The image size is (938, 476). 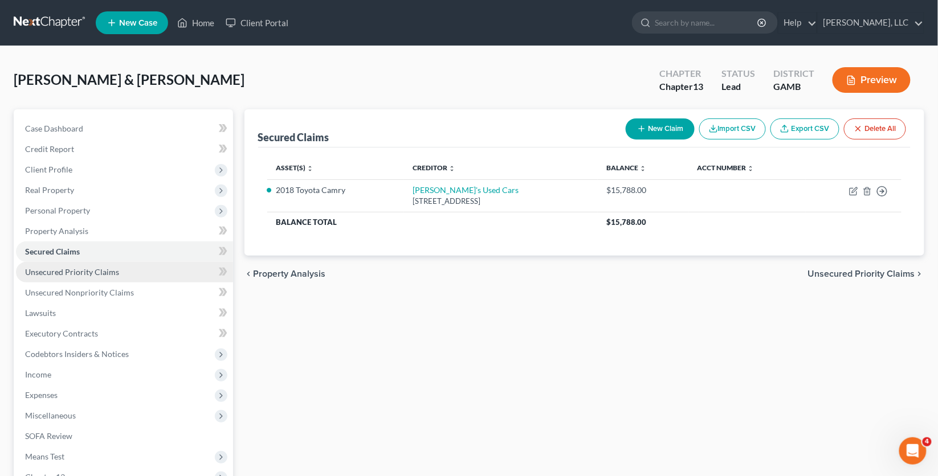 What do you see at coordinates (50, 149) in the screenshot?
I see `span: Credit Report` at bounding box center [50, 149].